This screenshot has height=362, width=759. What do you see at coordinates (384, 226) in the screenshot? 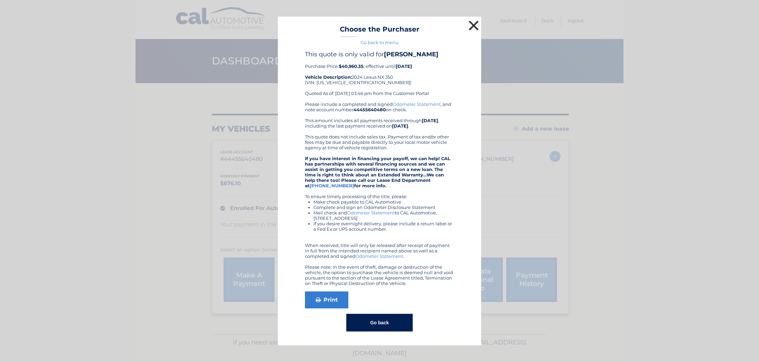
I see `li: If you desire overnight delivery, please include a return label or a Fed Ex or UPS account number.` at bounding box center [384, 226].